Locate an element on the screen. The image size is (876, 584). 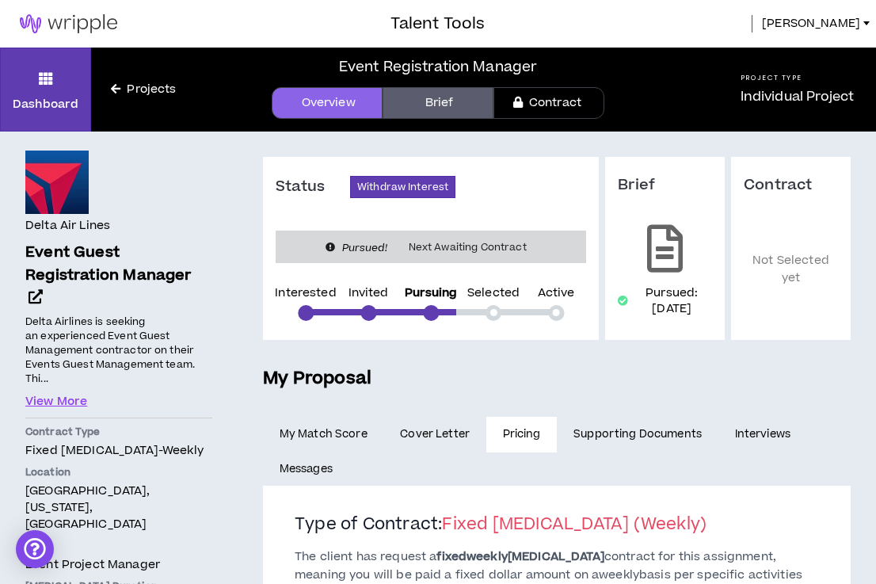
p: Contract Type is located at coordinates (119, 432).